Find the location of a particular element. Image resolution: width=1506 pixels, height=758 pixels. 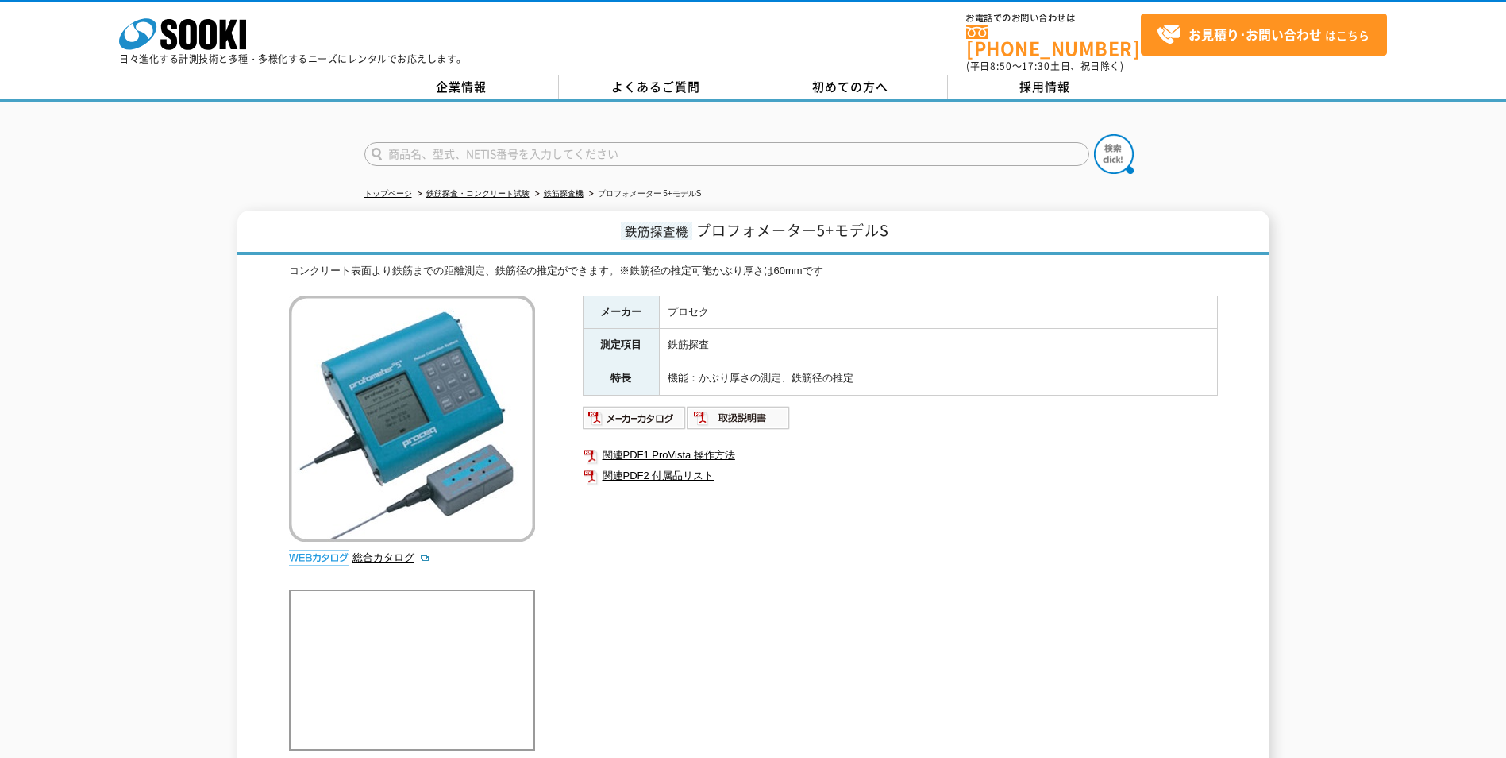

strong: お見積り･お問い合わせ is located at coordinates (1255, 34).